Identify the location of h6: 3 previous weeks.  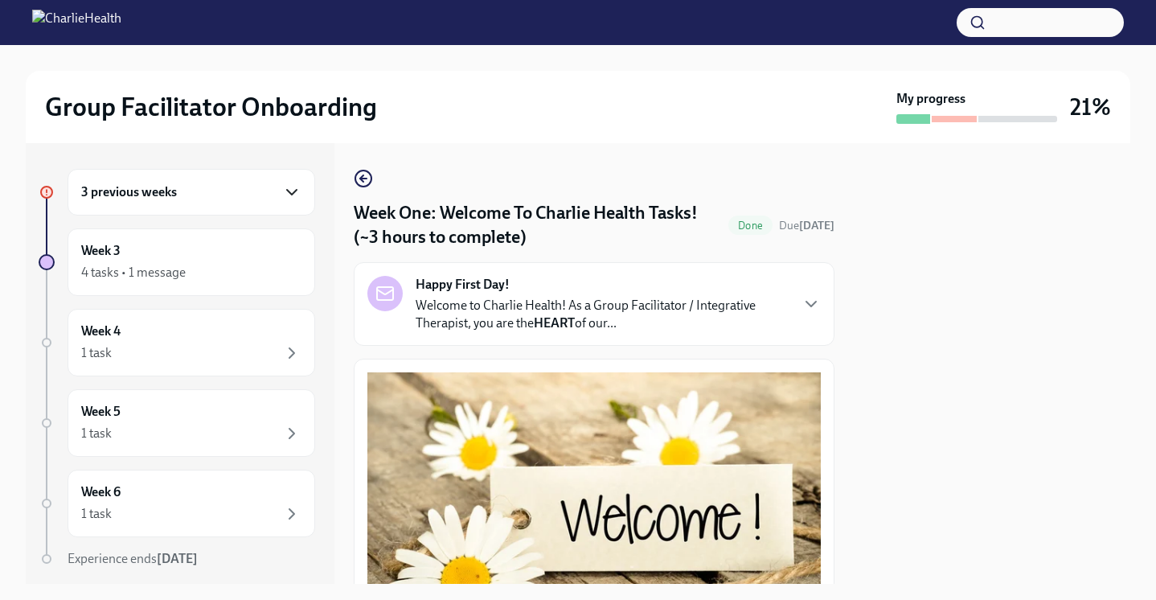
(129, 192).